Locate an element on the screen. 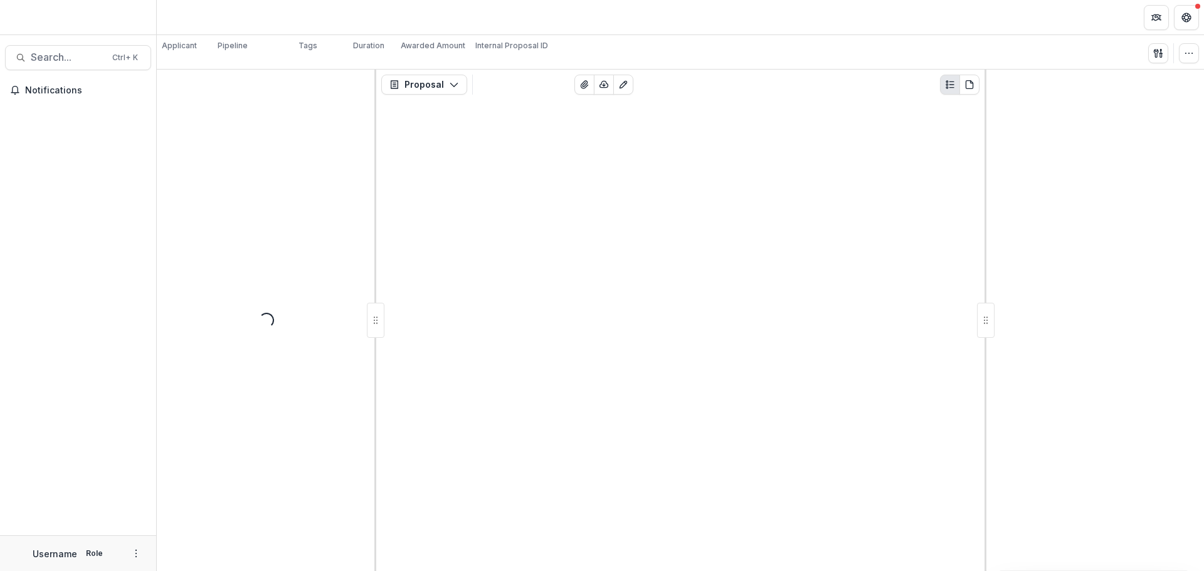 The height and width of the screenshot is (571, 1204). p: Role is located at coordinates (94, 554).